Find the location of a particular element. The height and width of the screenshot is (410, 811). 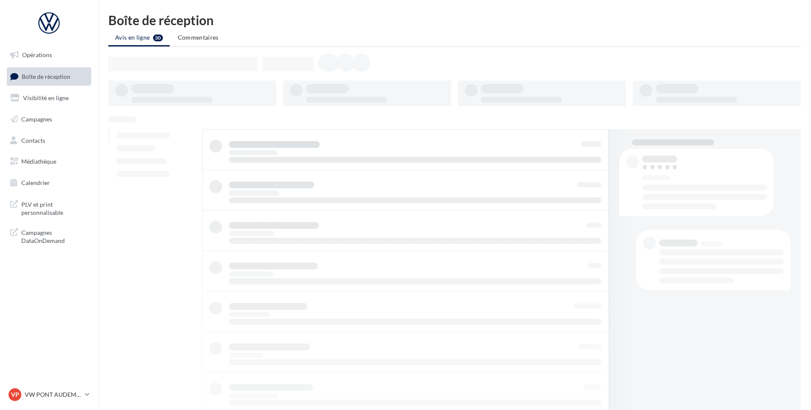

span: Calendrier is located at coordinates (35, 183).